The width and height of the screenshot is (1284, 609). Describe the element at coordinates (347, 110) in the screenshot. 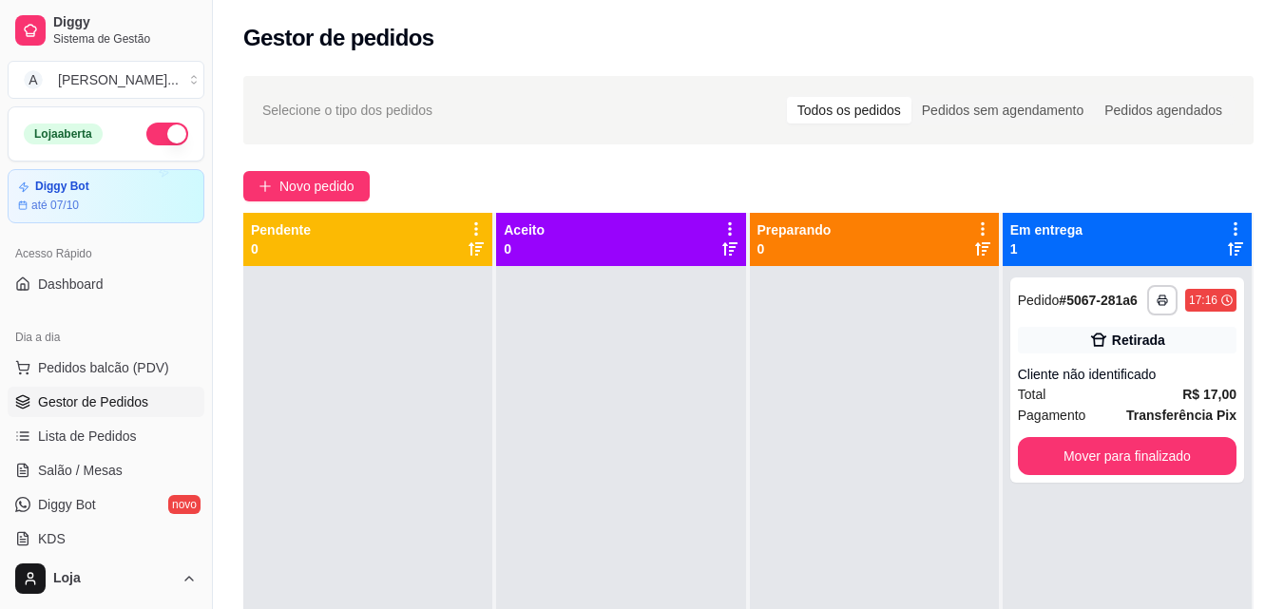

I see `span: Selecione o tipo dos pedidos` at that location.